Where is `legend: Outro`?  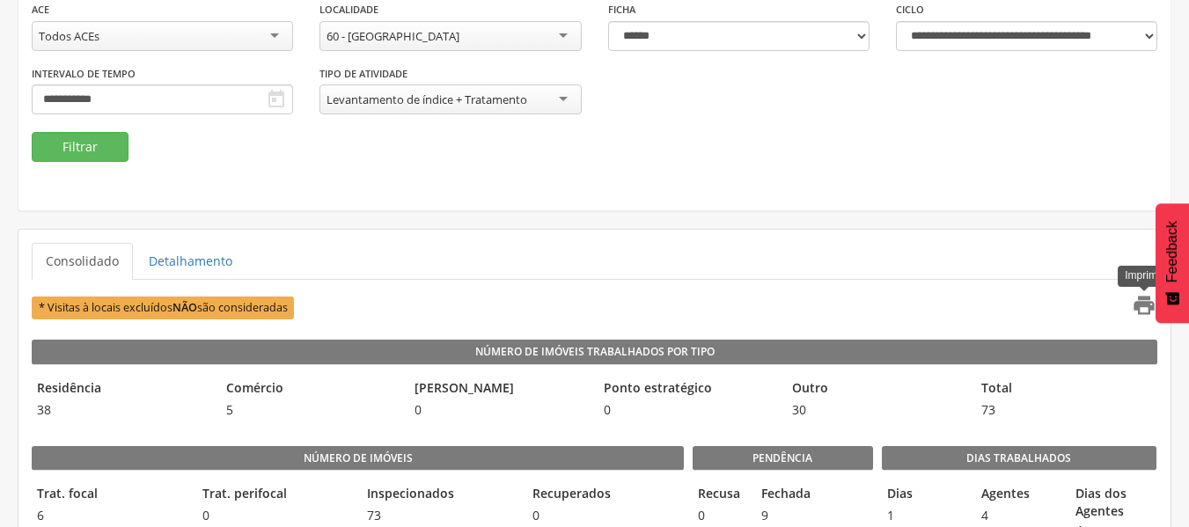
legend: Outro is located at coordinates (876, 389).